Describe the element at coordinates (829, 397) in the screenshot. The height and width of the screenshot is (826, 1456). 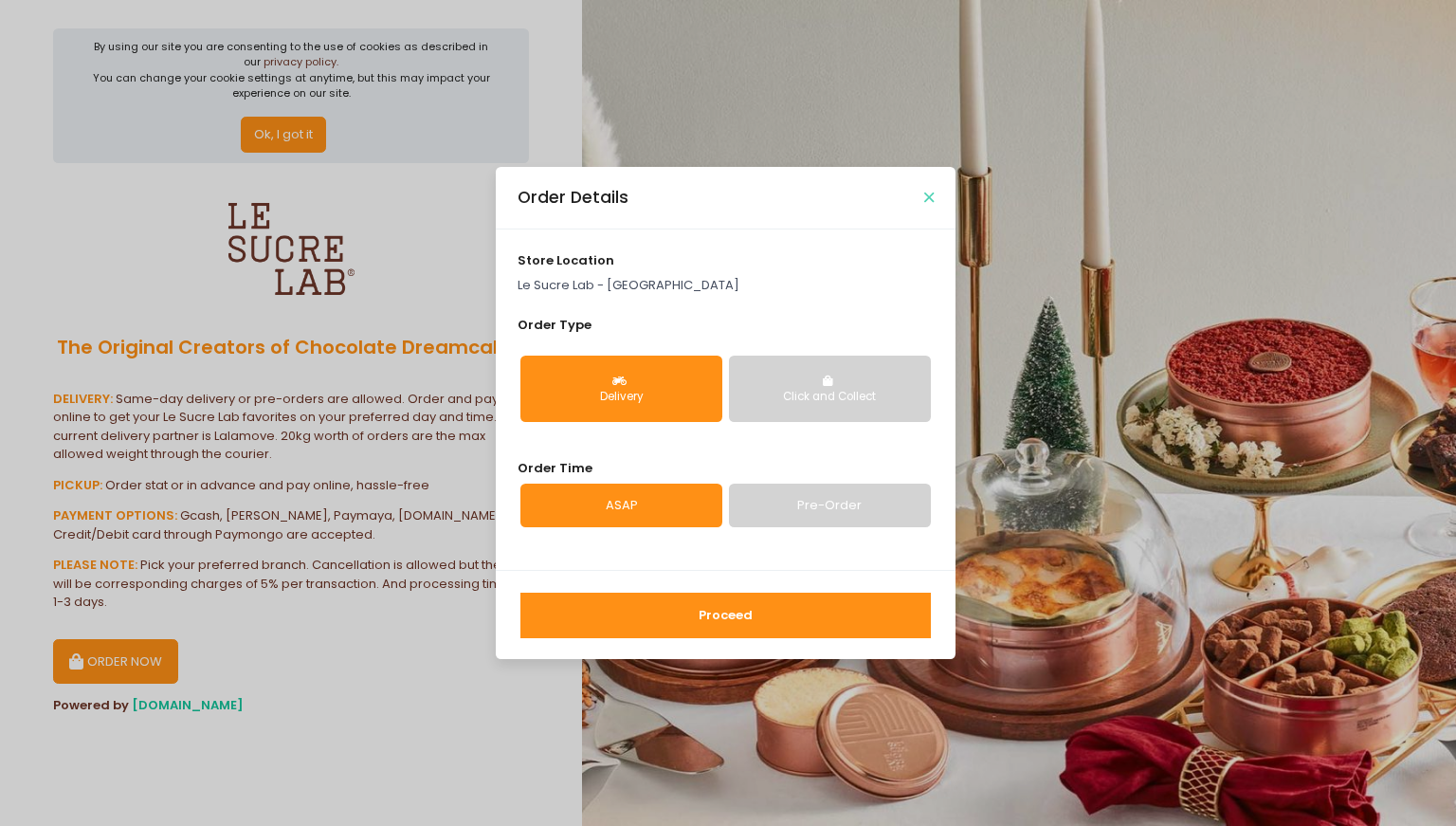
I see `div: Click and Collect` at that location.